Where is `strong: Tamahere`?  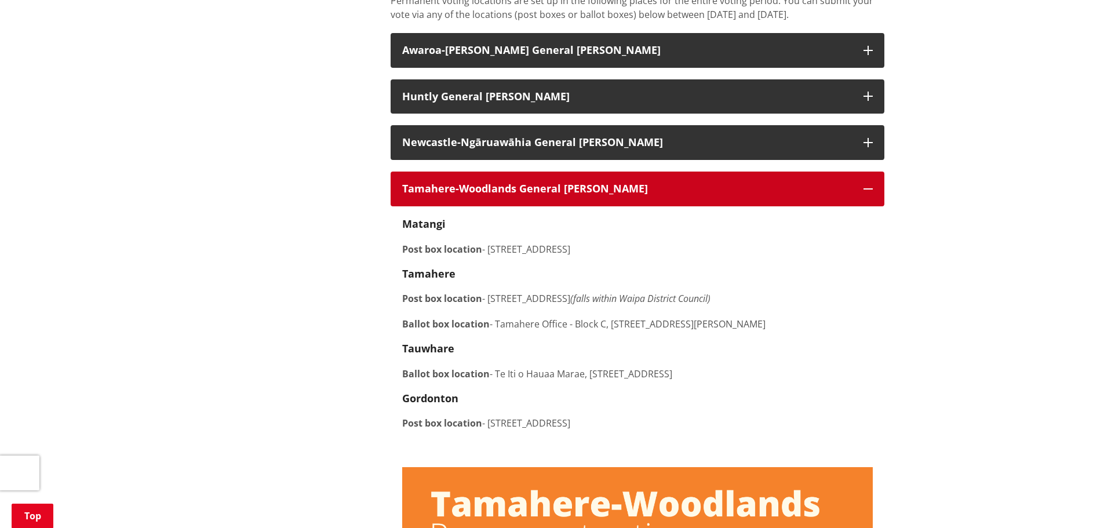 strong: Tamahere is located at coordinates (429, 274).